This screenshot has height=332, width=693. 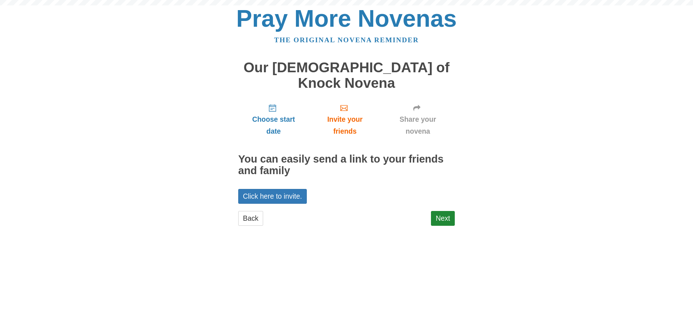 I want to click on span: Invite your friends, so click(x=345, y=125).